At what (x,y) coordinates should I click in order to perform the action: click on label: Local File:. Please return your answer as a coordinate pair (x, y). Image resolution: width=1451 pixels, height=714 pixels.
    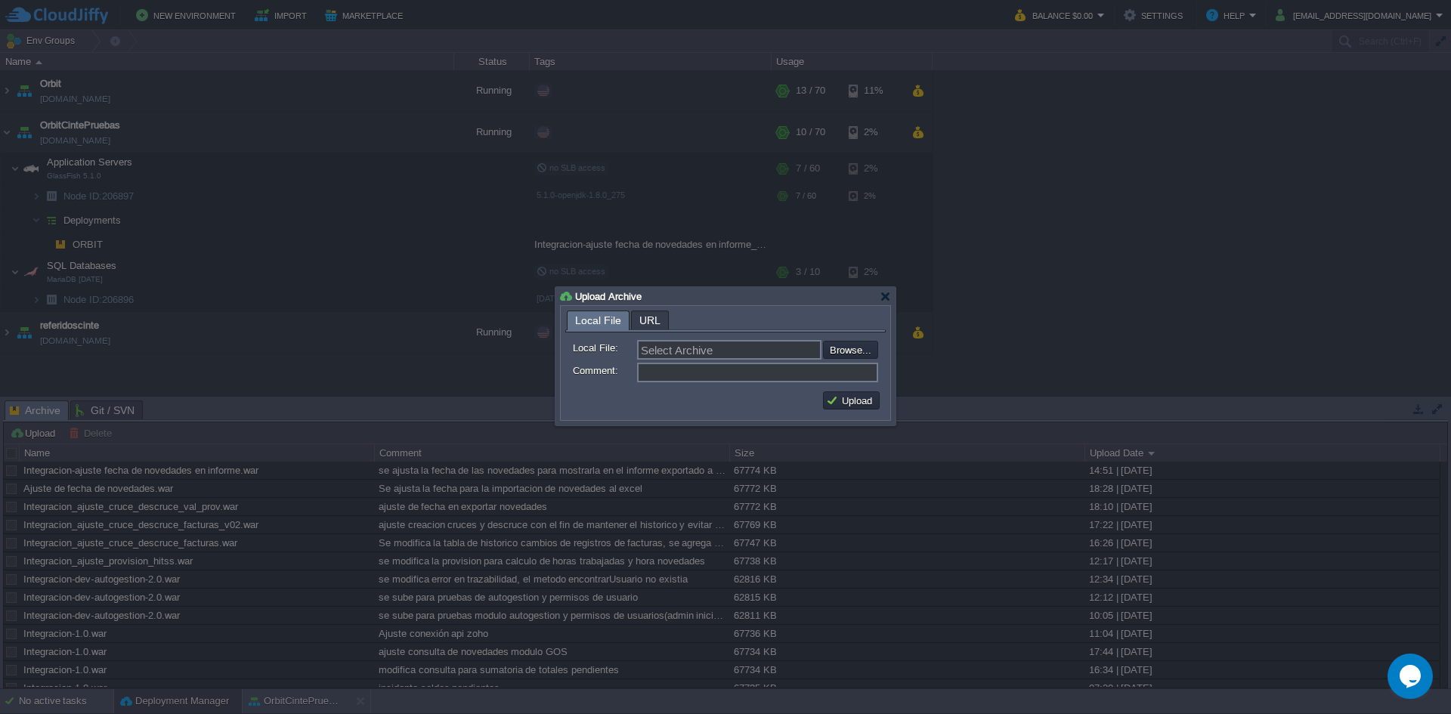
    Looking at the image, I should click on (604, 348).